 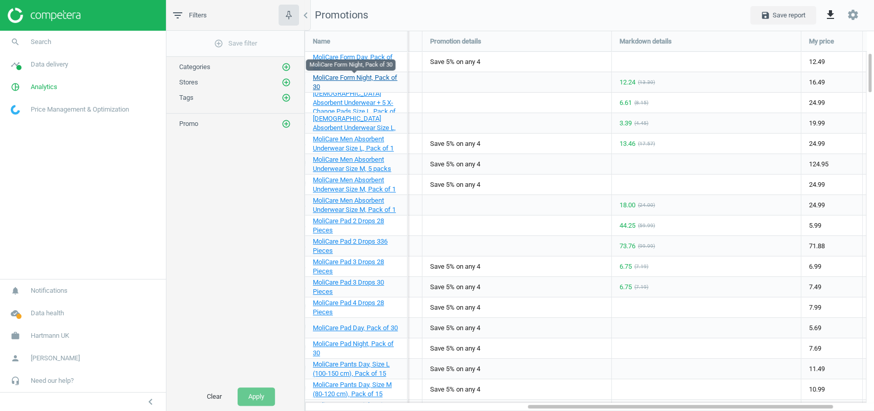 I want to click on button: saveSave report, so click(x=783, y=15).